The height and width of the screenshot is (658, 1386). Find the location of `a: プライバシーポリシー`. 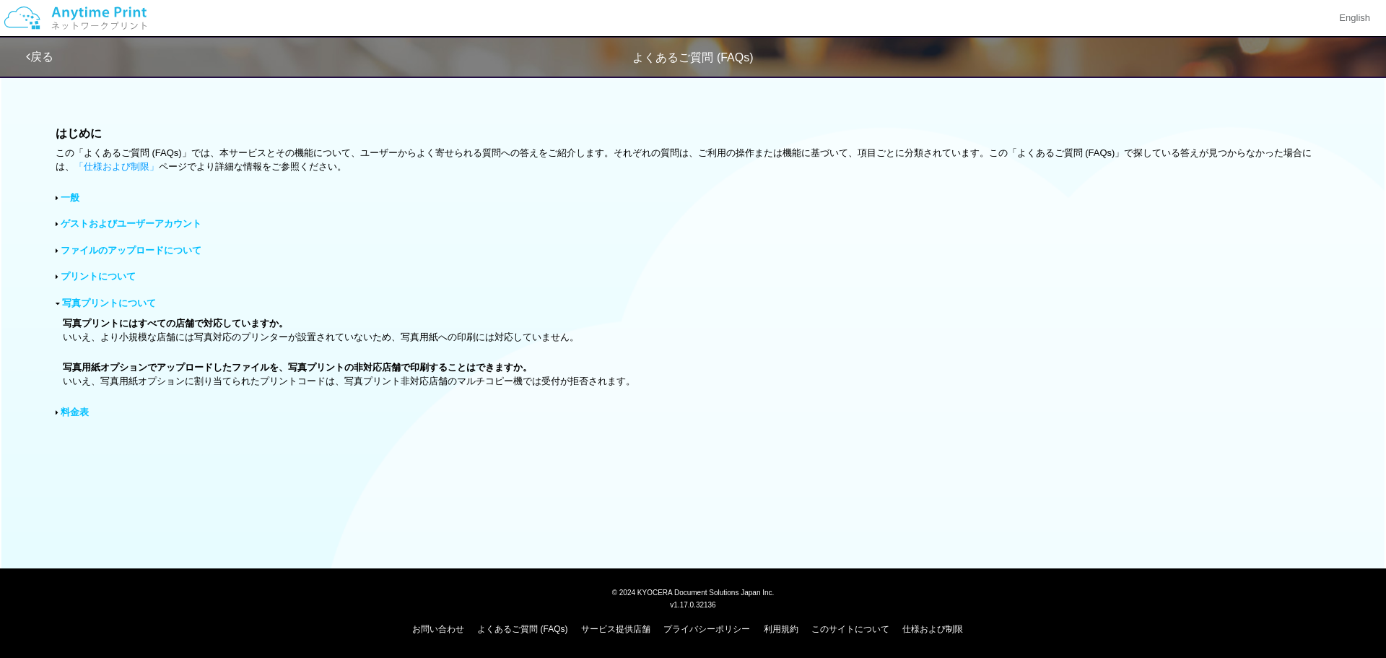

a: プライバシーポリシー is located at coordinates (707, 629).